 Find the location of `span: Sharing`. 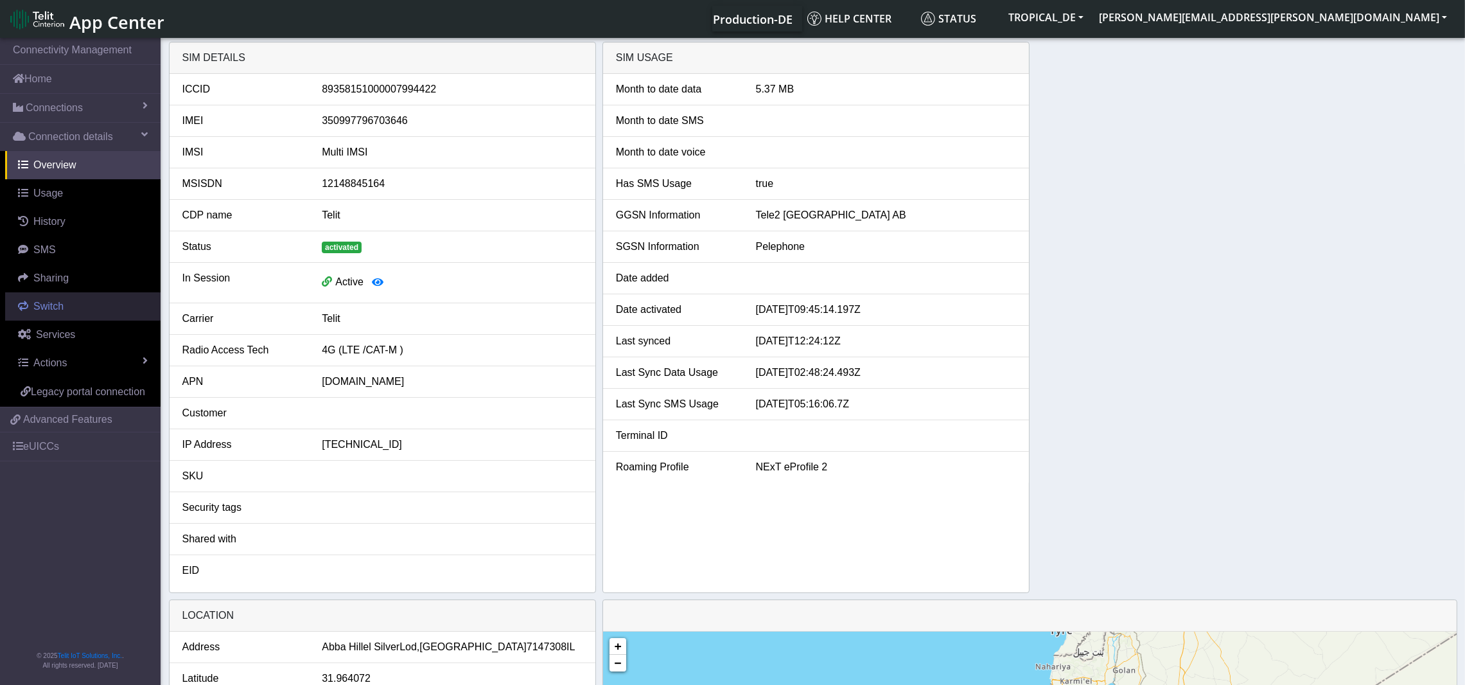

span: Sharing is located at coordinates (51, 277).